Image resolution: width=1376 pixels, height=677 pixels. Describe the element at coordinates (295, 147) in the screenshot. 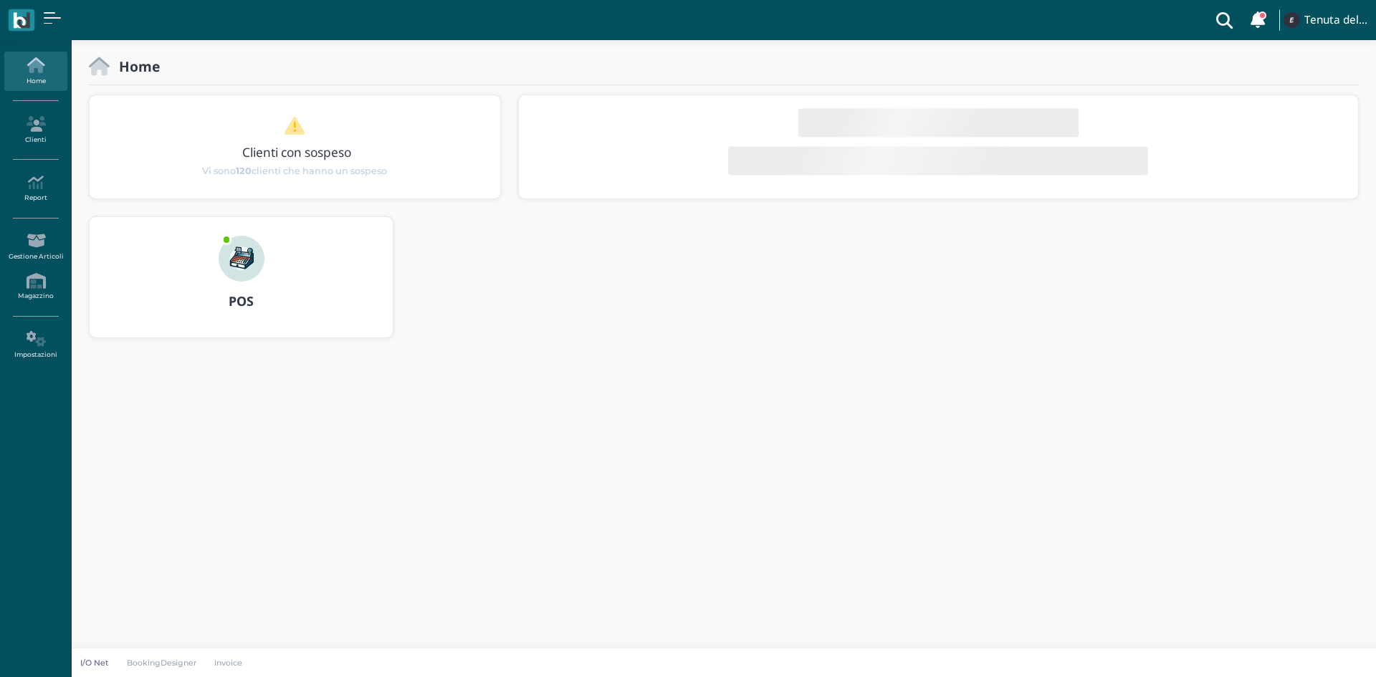

I see `a: Clienti con sospeso Vi sono120clienti che hanno un sospeso` at that location.